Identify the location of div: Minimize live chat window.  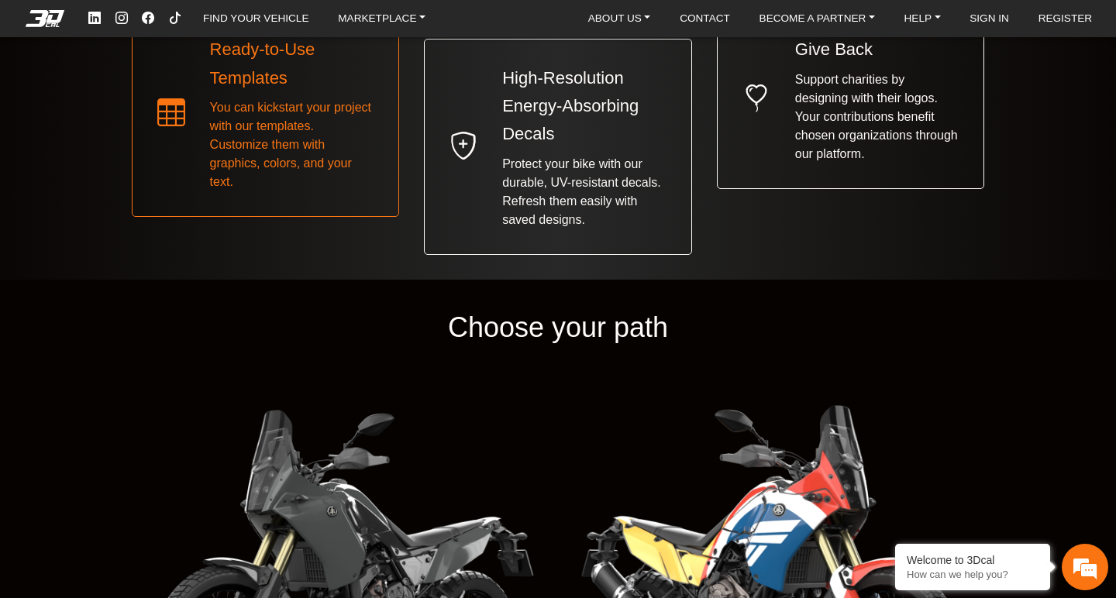
(273, 26).